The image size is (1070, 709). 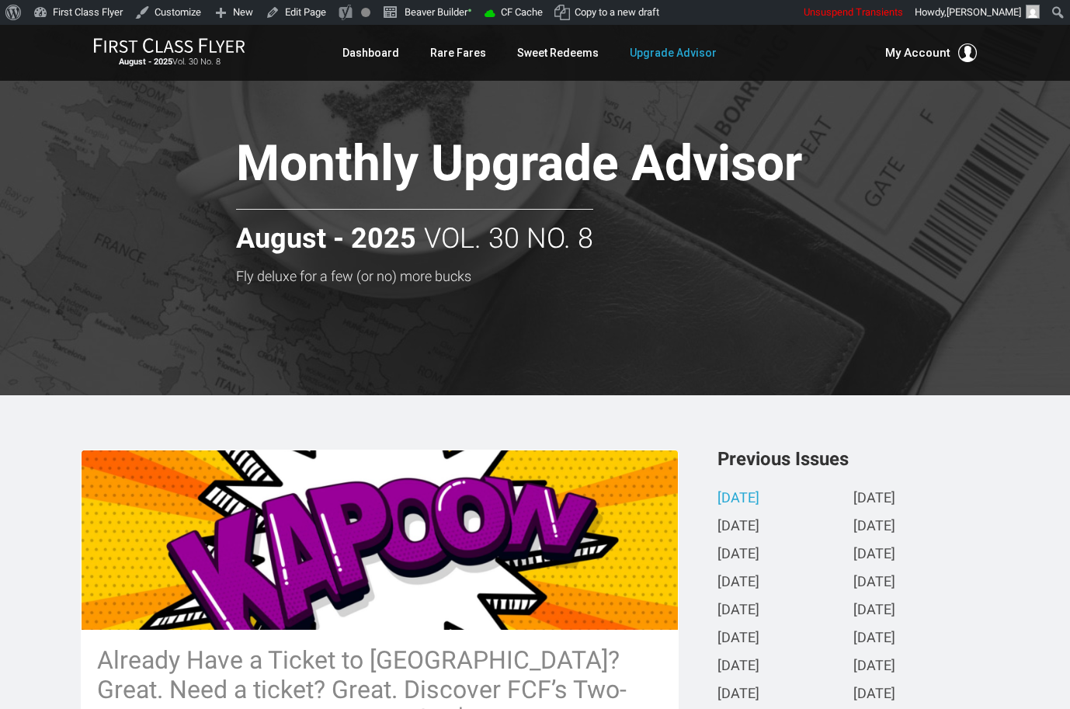 I want to click on h3: Fly deluxe for a few (or no) more bucks, so click(x=574, y=277).